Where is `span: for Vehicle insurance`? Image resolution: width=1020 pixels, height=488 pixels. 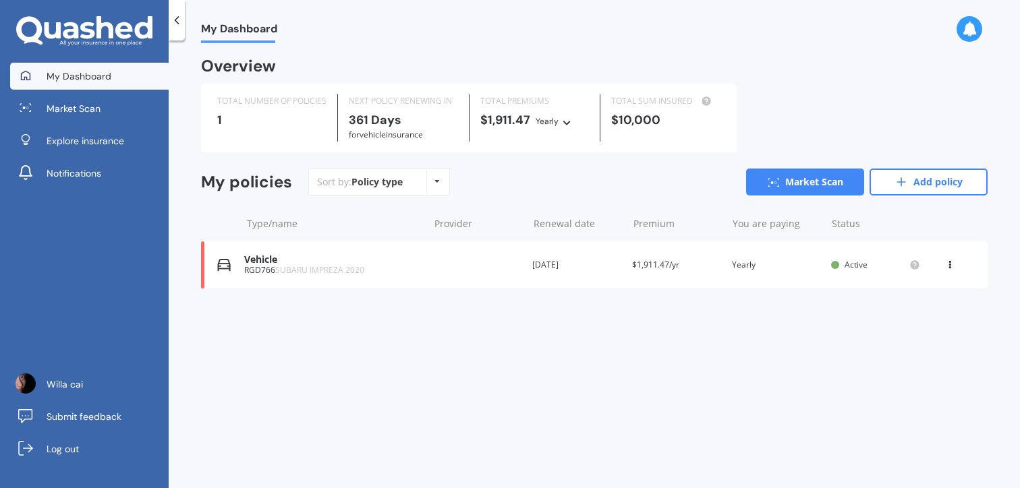
span: for Vehicle insurance is located at coordinates (386, 134).